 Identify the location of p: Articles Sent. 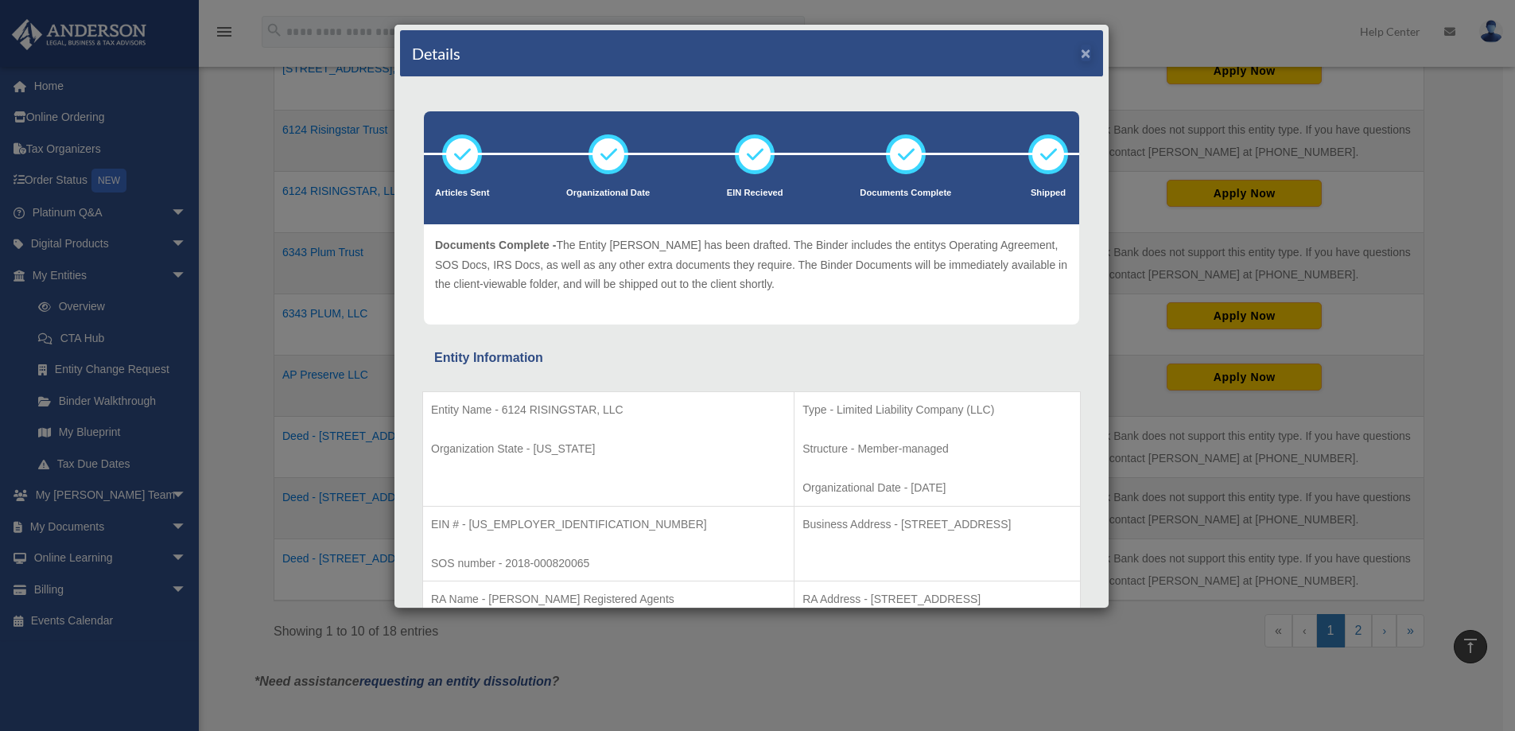
(462, 193).